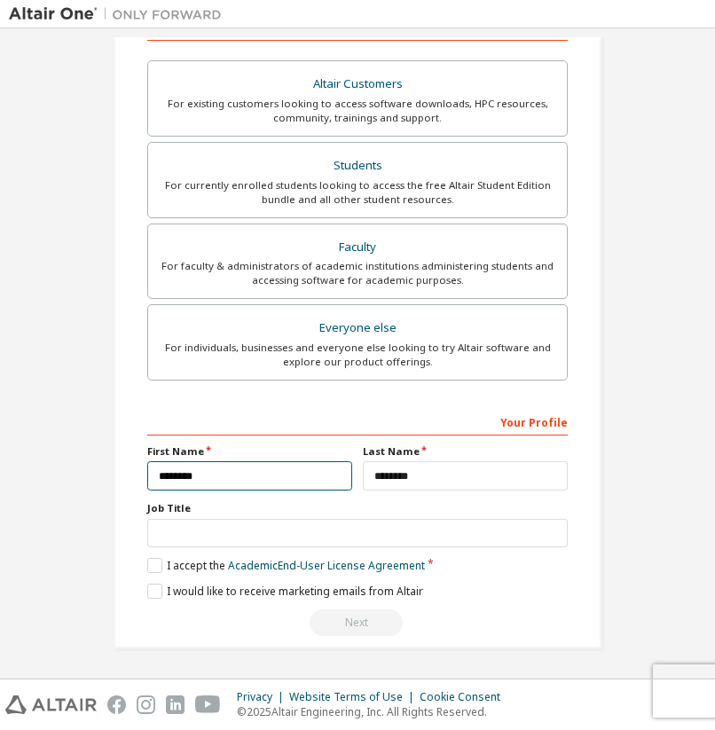 The width and height of the screenshot is (715, 730). What do you see at coordinates (358, 84) in the screenshot?
I see `div: Altair Customers` at bounding box center [358, 84].